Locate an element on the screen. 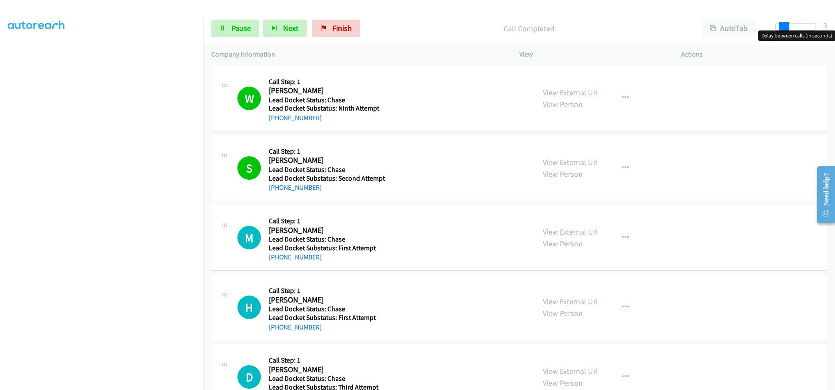 The height and width of the screenshot is (390, 835). h1: S is located at coordinates (249, 168).